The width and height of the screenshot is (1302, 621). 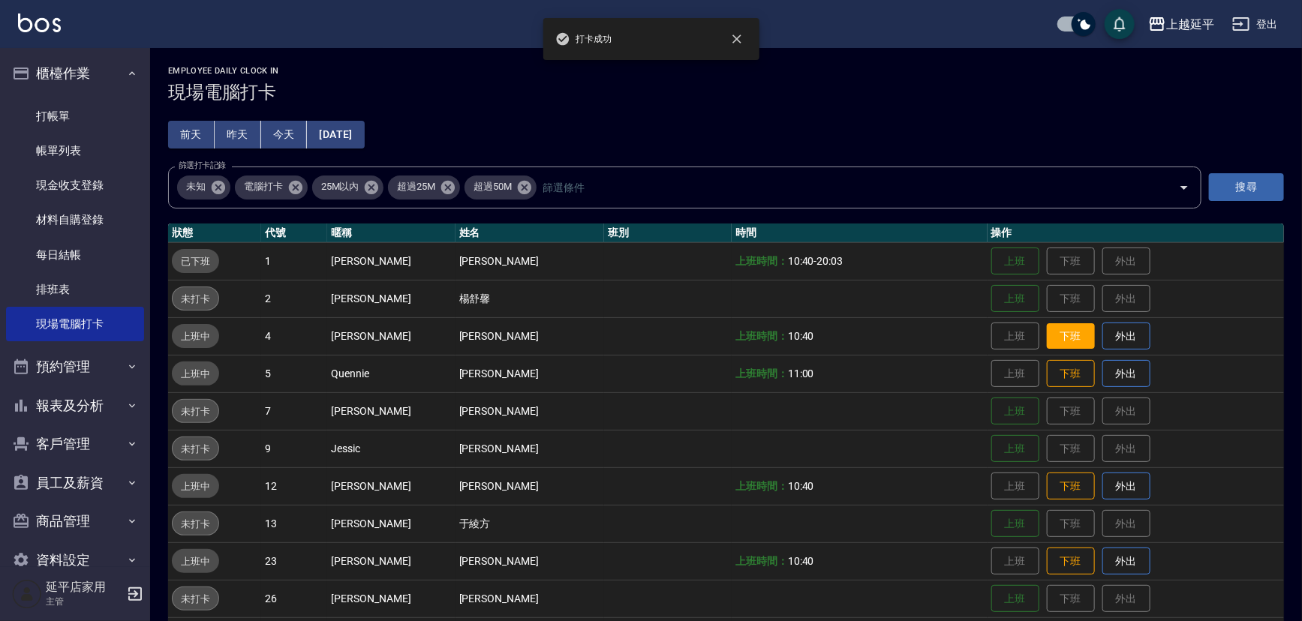 What do you see at coordinates (530, 524) in the screenshot?
I see `td: 于綾方` at bounding box center [530, 524].